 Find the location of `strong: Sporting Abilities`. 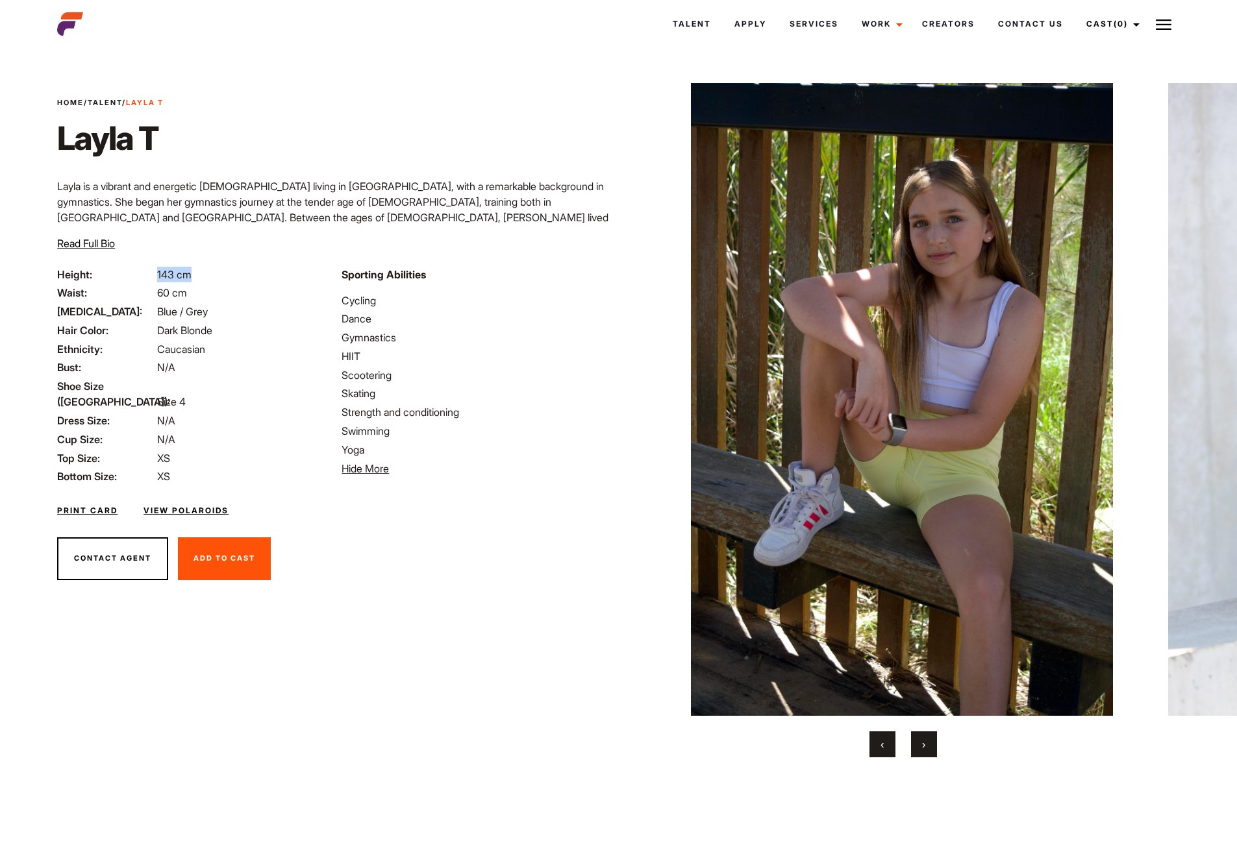

strong: Sporting Abilities is located at coordinates (384, 275).